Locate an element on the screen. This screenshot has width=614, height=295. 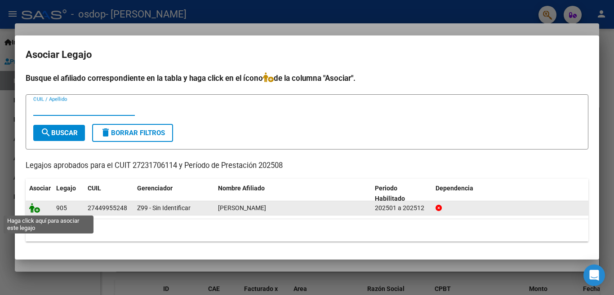
div: 27449955248 is located at coordinates (107, 208).